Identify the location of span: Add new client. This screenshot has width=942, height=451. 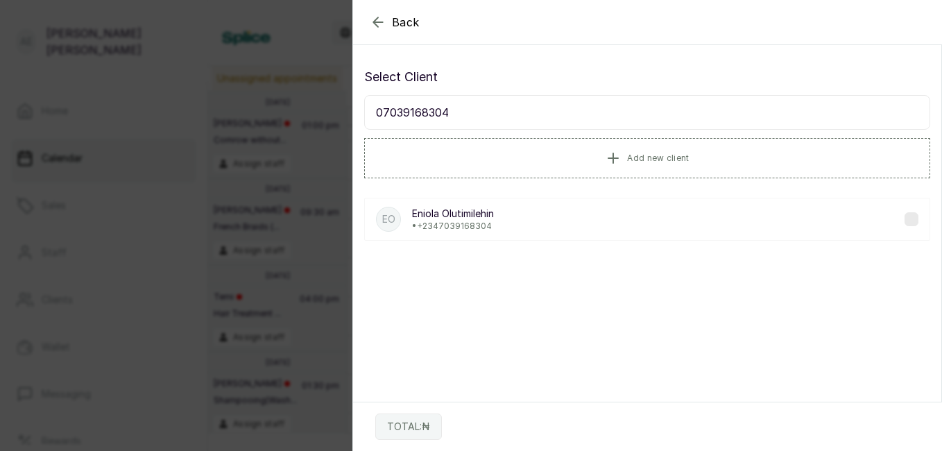
(657, 158).